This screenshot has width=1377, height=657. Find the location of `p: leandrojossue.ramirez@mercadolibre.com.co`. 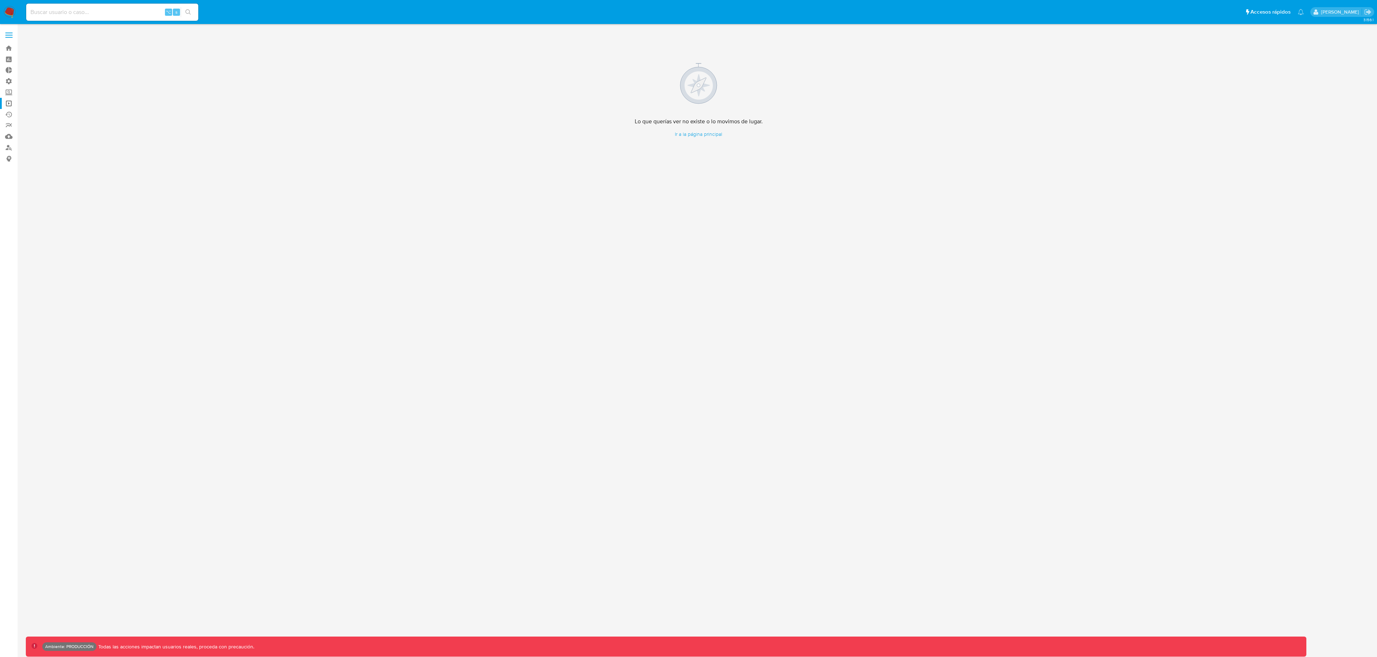

p: leandrojossue.ramirez@mercadolibre.com.co is located at coordinates (1341, 12).